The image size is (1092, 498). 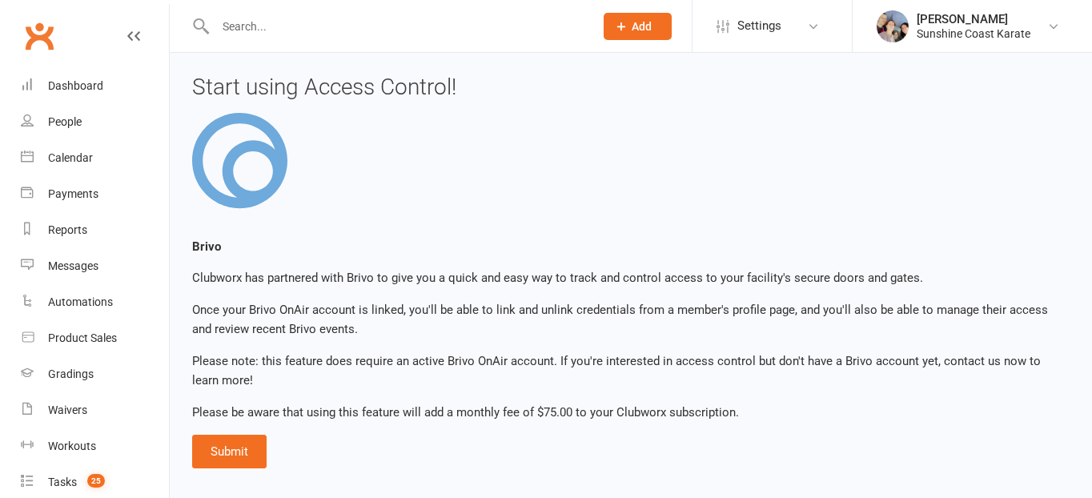 What do you see at coordinates (82, 338) in the screenshot?
I see `div: Product Sales` at bounding box center [82, 338].